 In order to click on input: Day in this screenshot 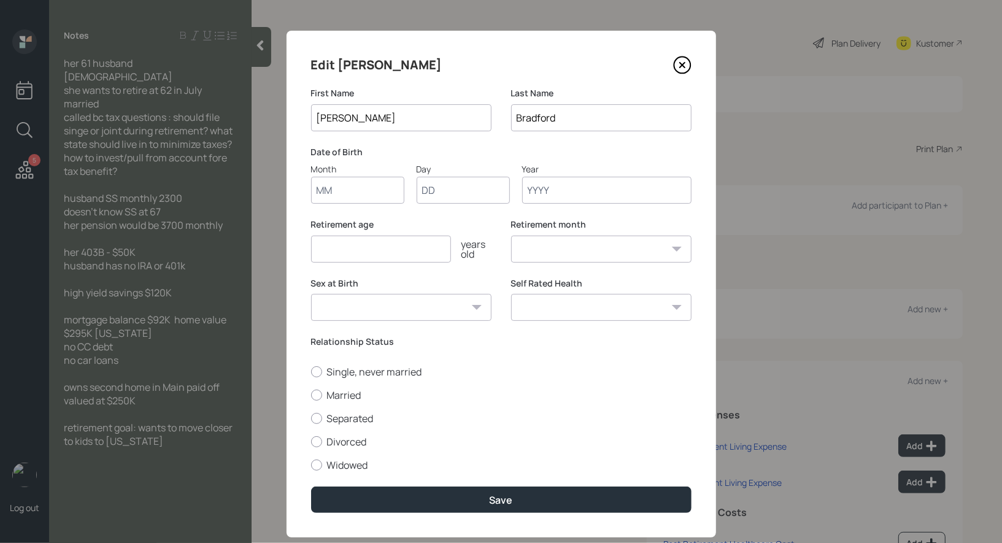, I will do `click(463, 190)`.